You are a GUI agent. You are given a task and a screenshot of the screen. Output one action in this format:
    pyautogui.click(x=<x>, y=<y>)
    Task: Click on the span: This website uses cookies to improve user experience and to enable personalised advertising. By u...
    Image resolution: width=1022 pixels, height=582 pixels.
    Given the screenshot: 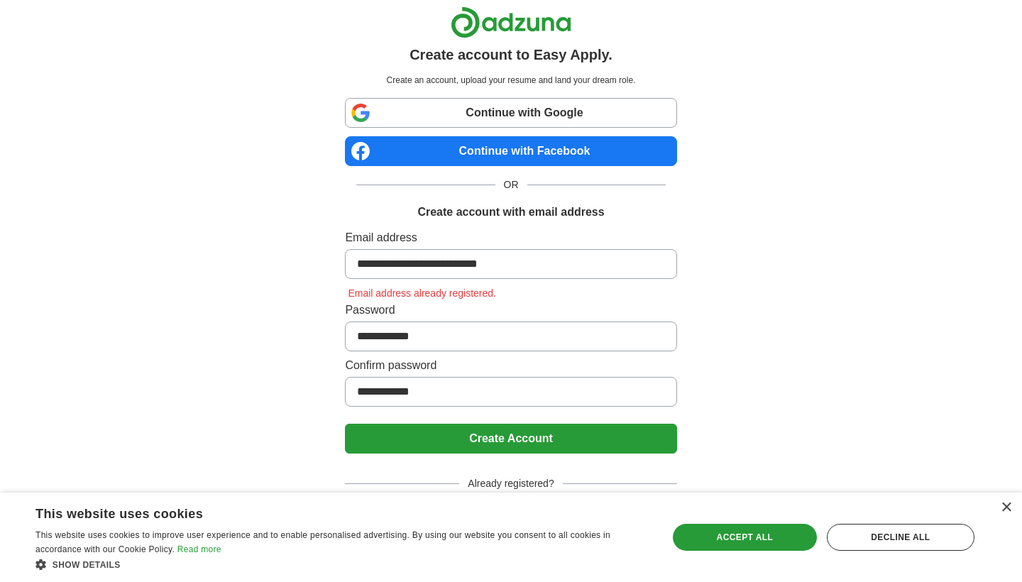 What is the action you would take?
    pyautogui.click(x=323, y=542)
    